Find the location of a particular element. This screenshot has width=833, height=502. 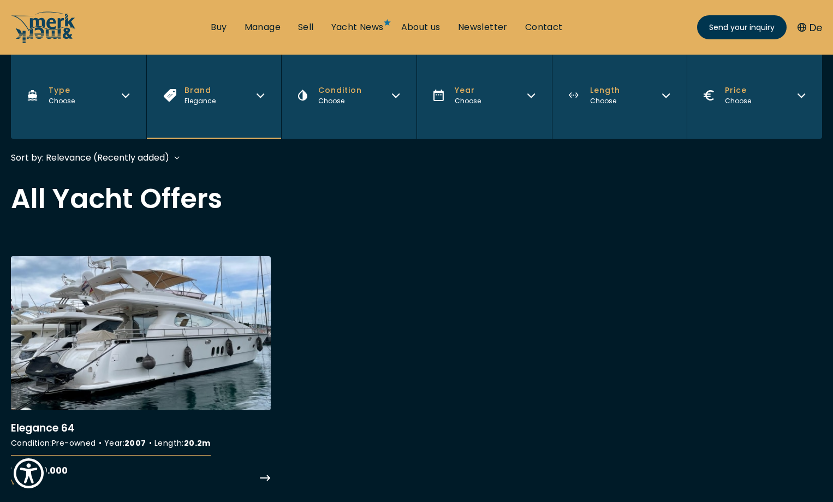

a: Sell is located at coordinates (306, 27).